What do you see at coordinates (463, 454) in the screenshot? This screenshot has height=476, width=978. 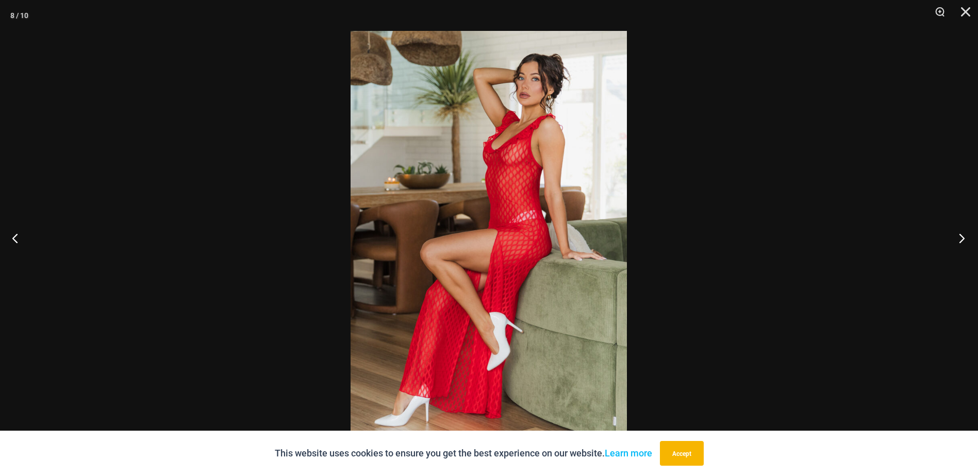 I see `p: This website uses cookies to ensure you get the best experience on our website.` at bounding box center [463, 454].